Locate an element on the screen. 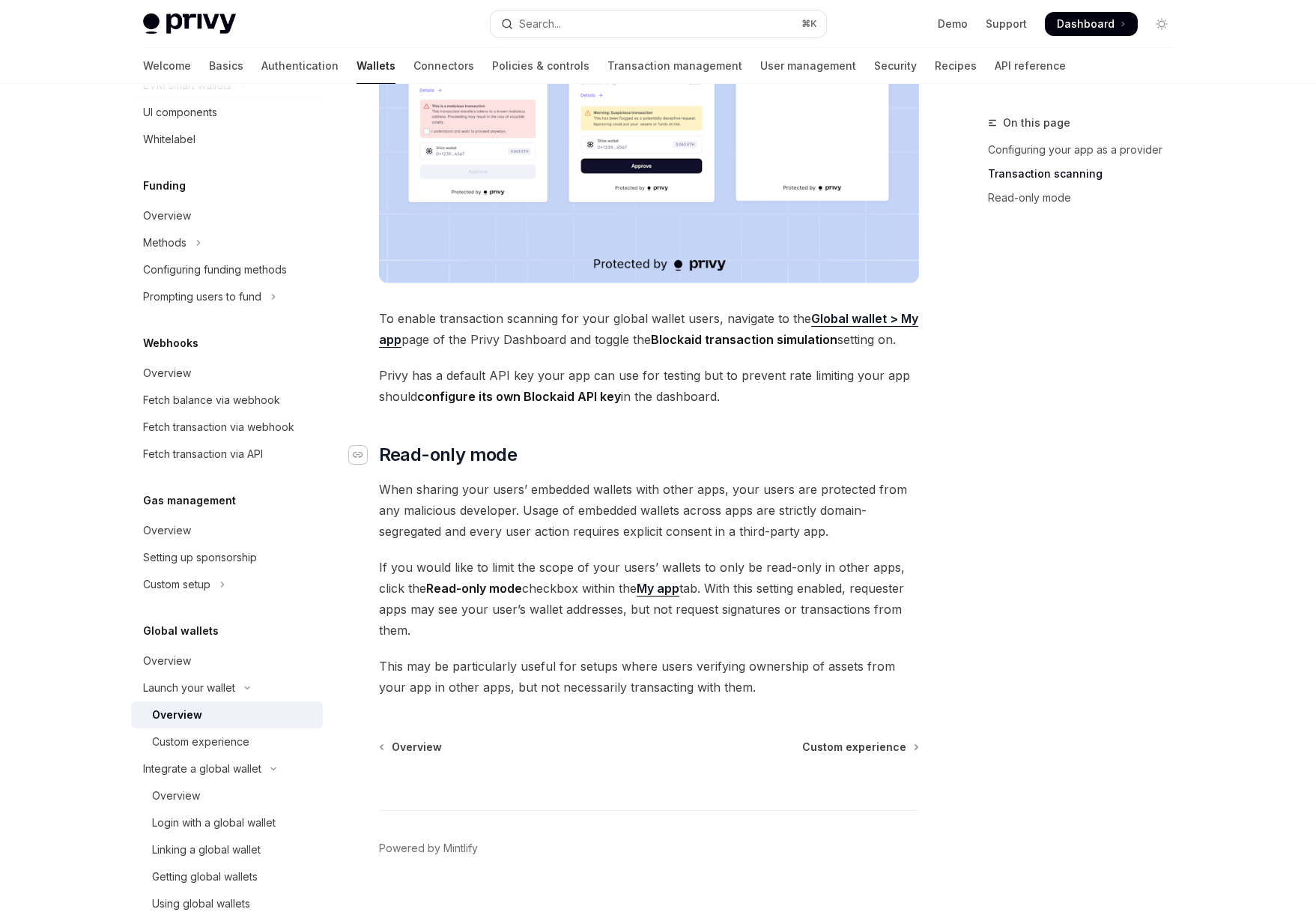 Image resolution: width=1316 pixels, height=924 pixels. button: Open search is located at coordinates (658, 24).